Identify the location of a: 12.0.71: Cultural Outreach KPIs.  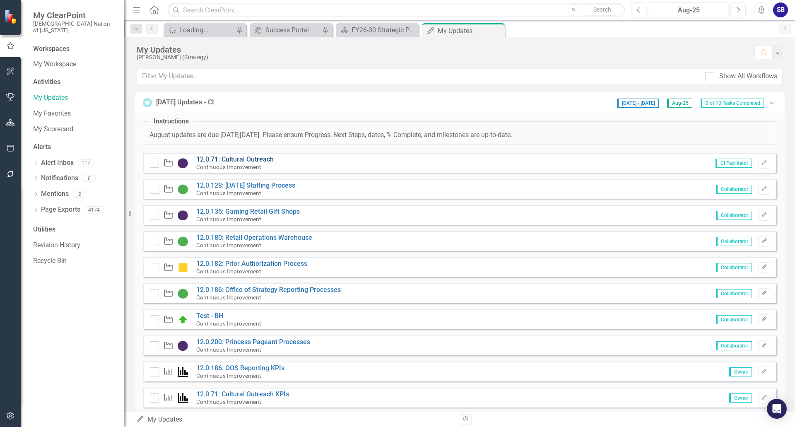
(243, 394).